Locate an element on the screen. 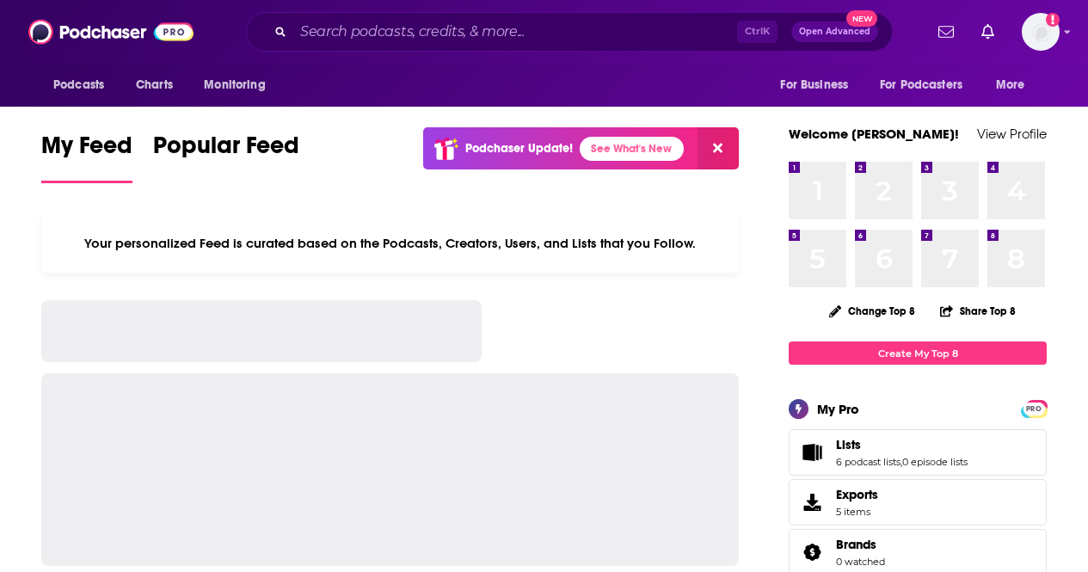 Image resolution: width=1088 pixels, height=572 pixels. span: Charts is located at coordinates (154, 85).